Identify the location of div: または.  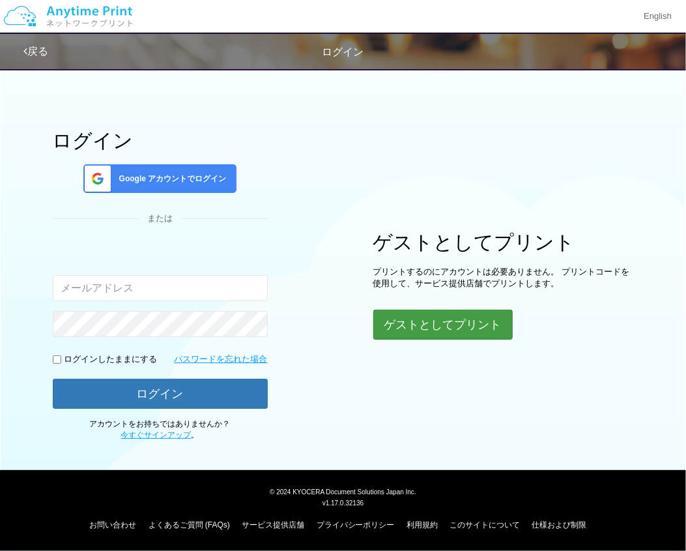
(160, 218).